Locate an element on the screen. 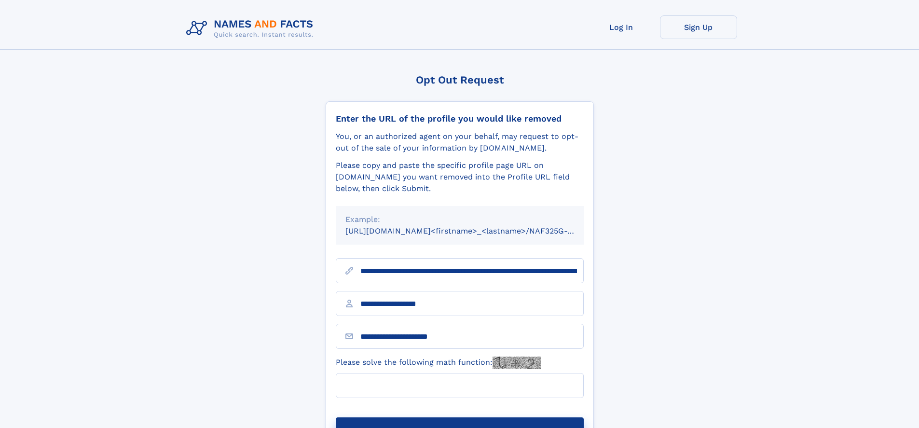  div: Example: is located at coordinates (460, 220).